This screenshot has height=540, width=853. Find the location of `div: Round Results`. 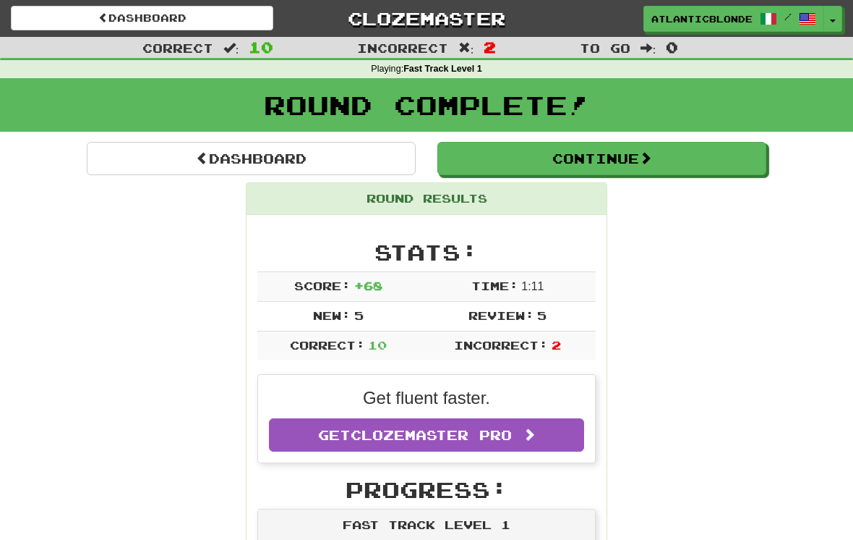

div: Round Results is located at coordinates (427, 199).